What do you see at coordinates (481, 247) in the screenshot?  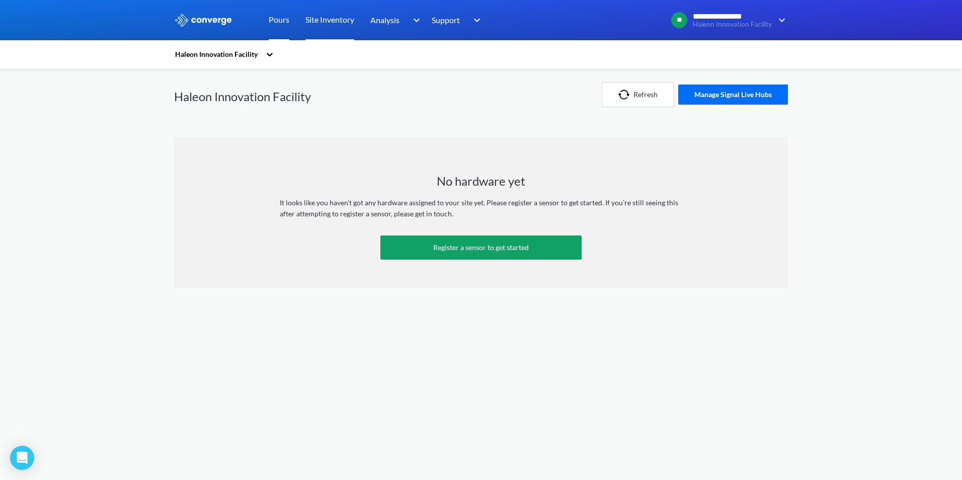 I see `a: Register a sensor to get started` at bounding box center [481, 247].